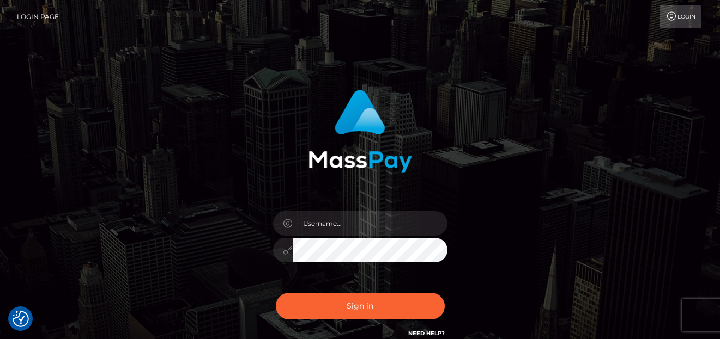  I want to click on img: MassPay Login, so click(360, 131).